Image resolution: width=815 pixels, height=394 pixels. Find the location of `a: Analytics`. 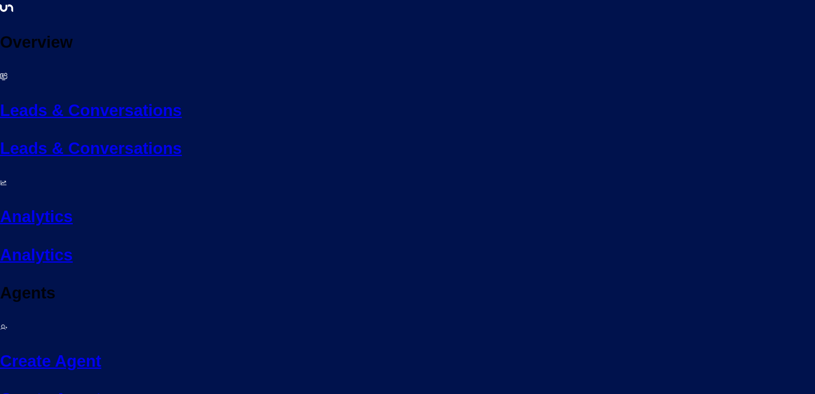

a: Analytics is located at coordinates (12, 105).